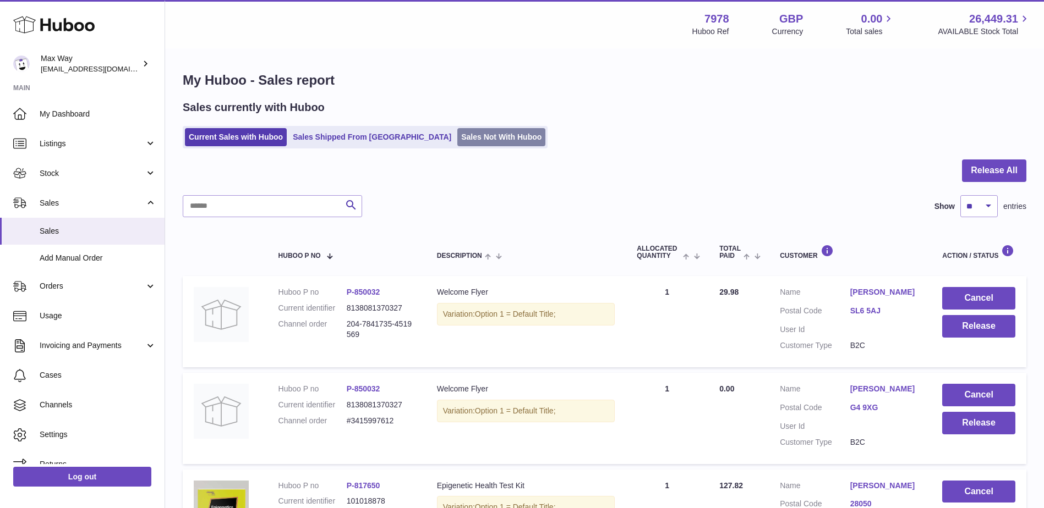  I want to click on div: Action / Status, so click(978, 252).